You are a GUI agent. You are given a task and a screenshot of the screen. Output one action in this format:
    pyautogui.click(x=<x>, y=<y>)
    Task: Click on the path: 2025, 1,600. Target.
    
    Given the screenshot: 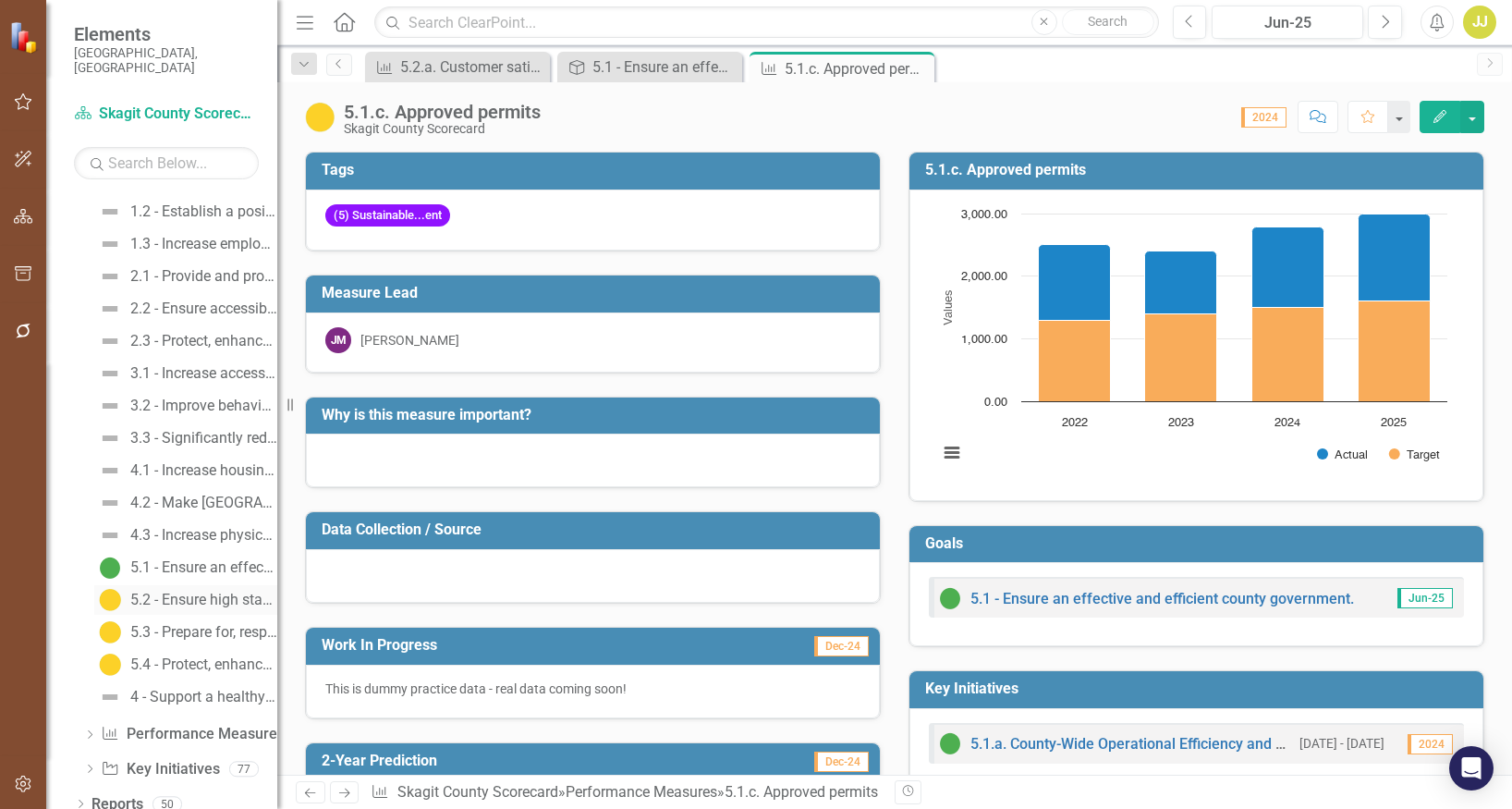 What is the action you would take?
    pyautogui.click(x=1394, y=350)
    